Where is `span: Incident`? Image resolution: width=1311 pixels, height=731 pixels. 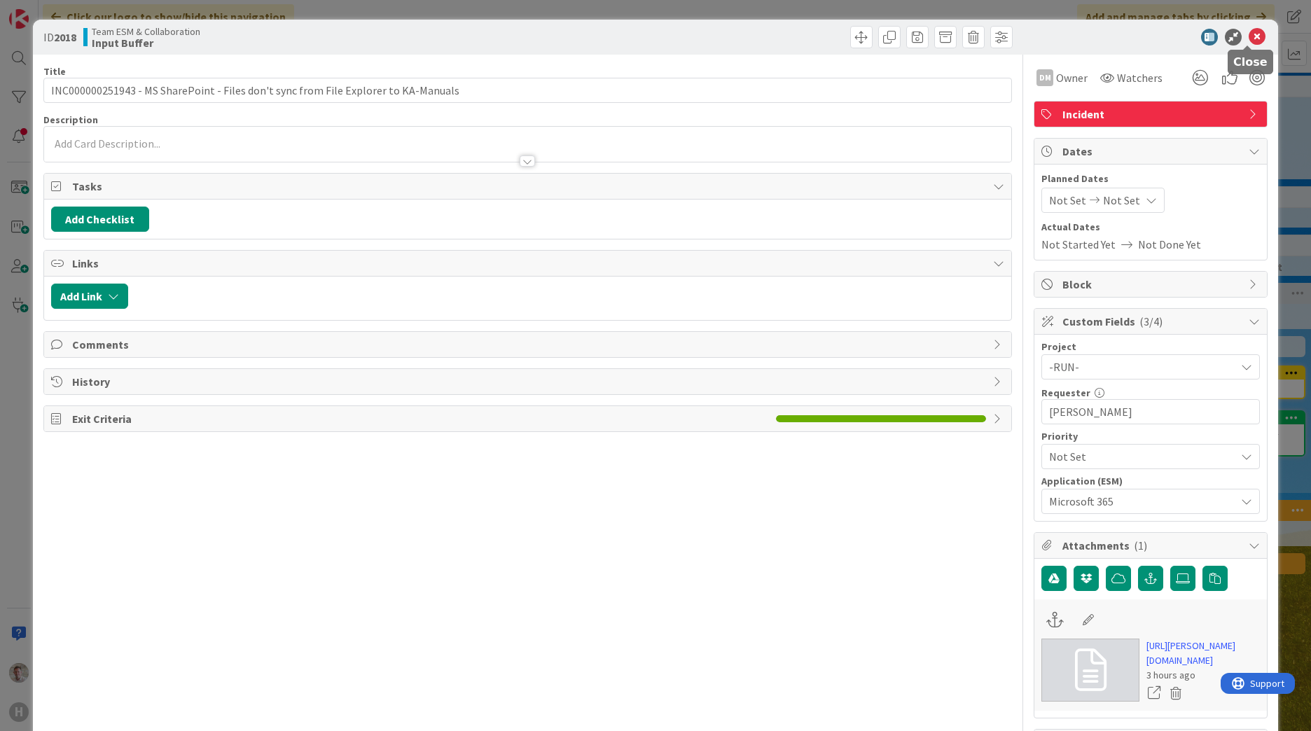 span: Incident is located at coordinates (1152, 114).